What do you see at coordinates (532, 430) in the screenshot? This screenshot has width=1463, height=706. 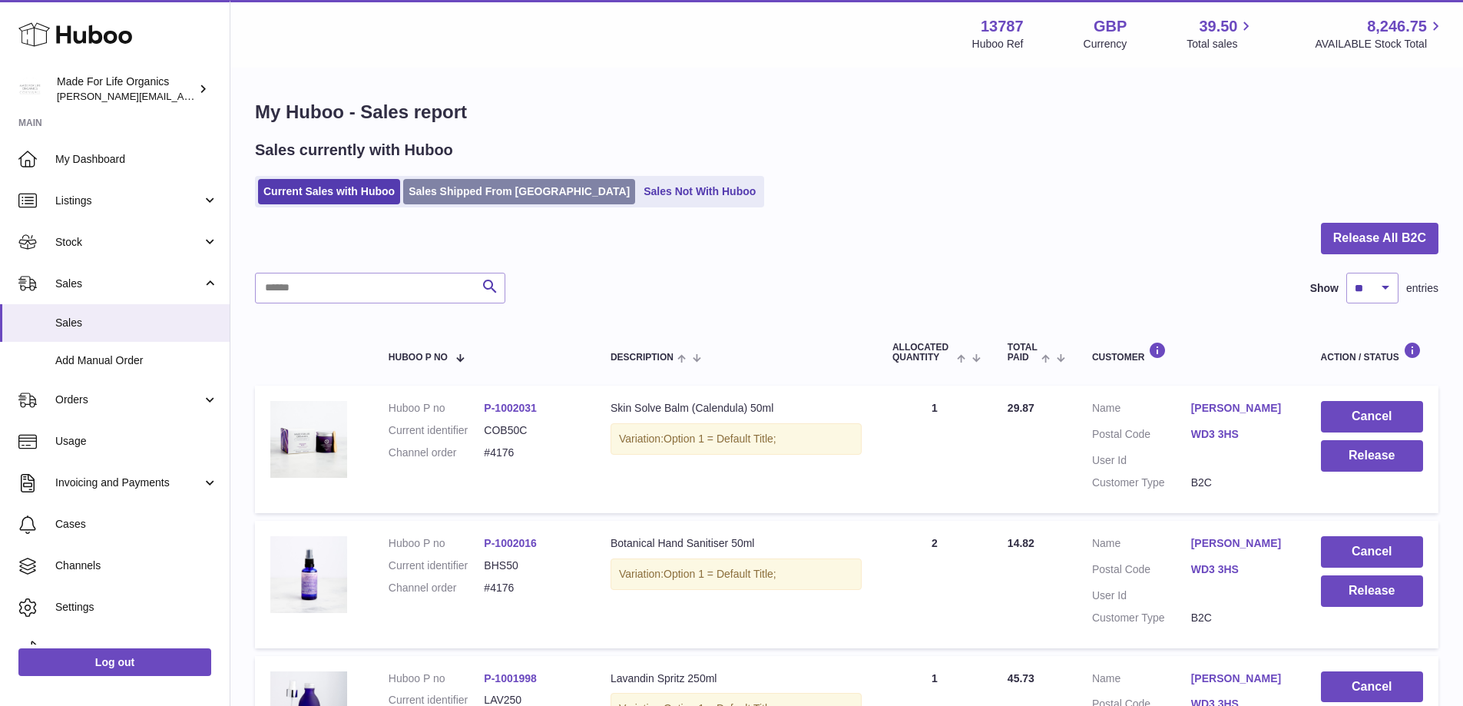 I see `dd: COB50C` at bounding box center [532, 430].